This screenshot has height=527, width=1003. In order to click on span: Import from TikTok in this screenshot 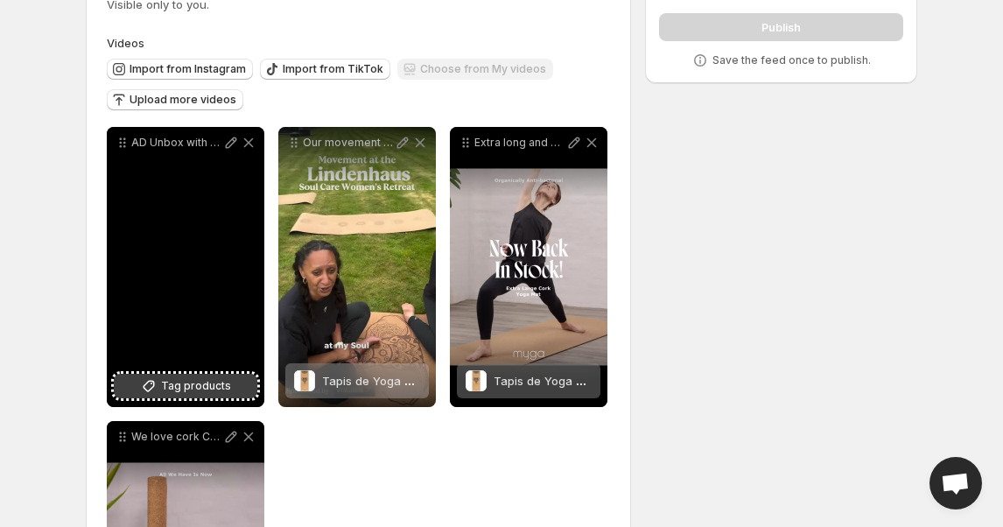, I will do `click(333, 69)`.